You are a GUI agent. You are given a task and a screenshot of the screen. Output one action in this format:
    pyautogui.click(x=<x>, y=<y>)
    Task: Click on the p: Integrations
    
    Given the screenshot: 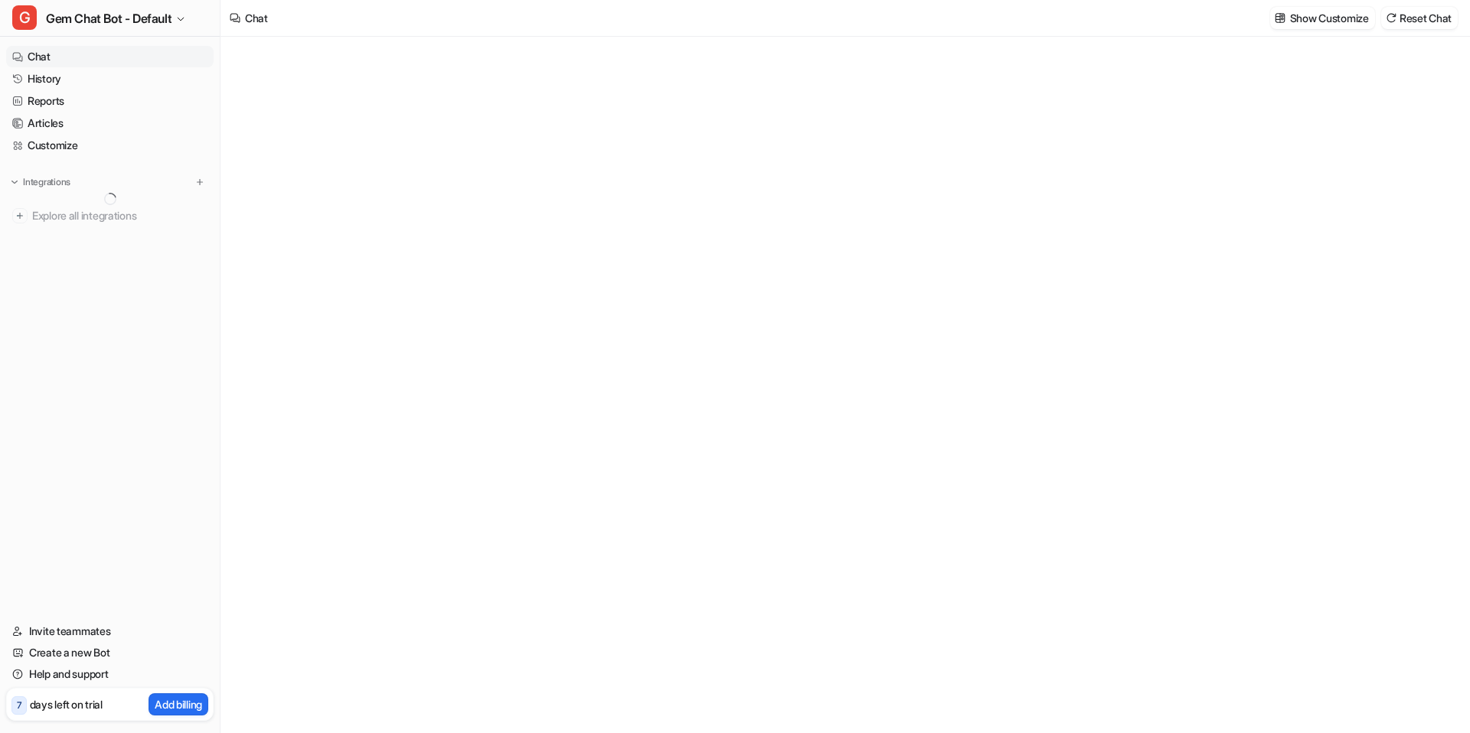 What is the action you would take?
    pyautogui.click(x=47, y=182)
    